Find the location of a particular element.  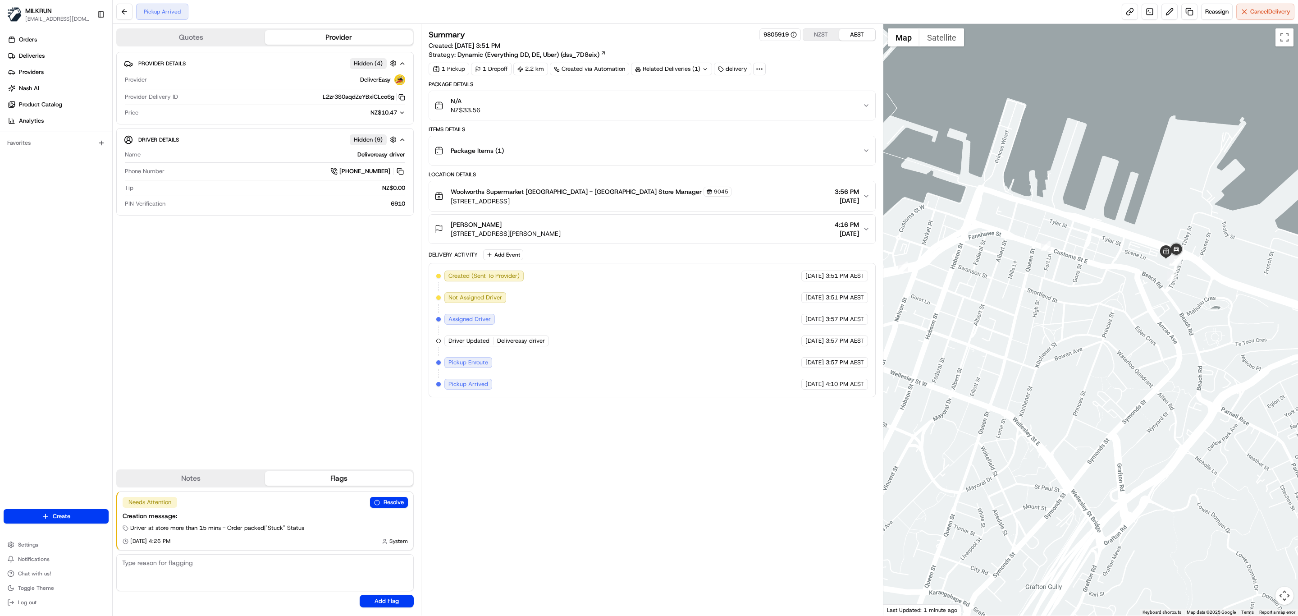

button: Toggle fullscreen view is located at coordinates (1284, 37).